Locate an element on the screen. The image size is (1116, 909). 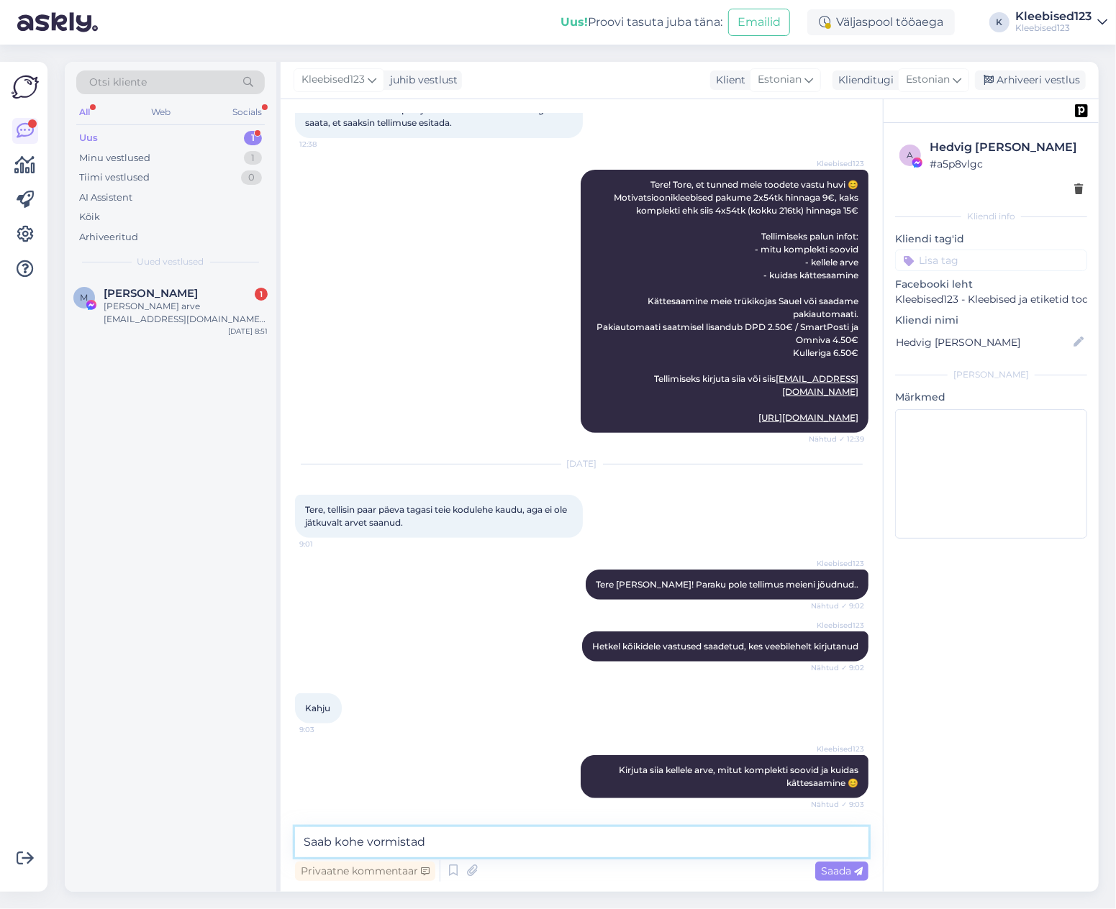
div: Arhiveeri vestlus is located at coordinates (1030, 80).